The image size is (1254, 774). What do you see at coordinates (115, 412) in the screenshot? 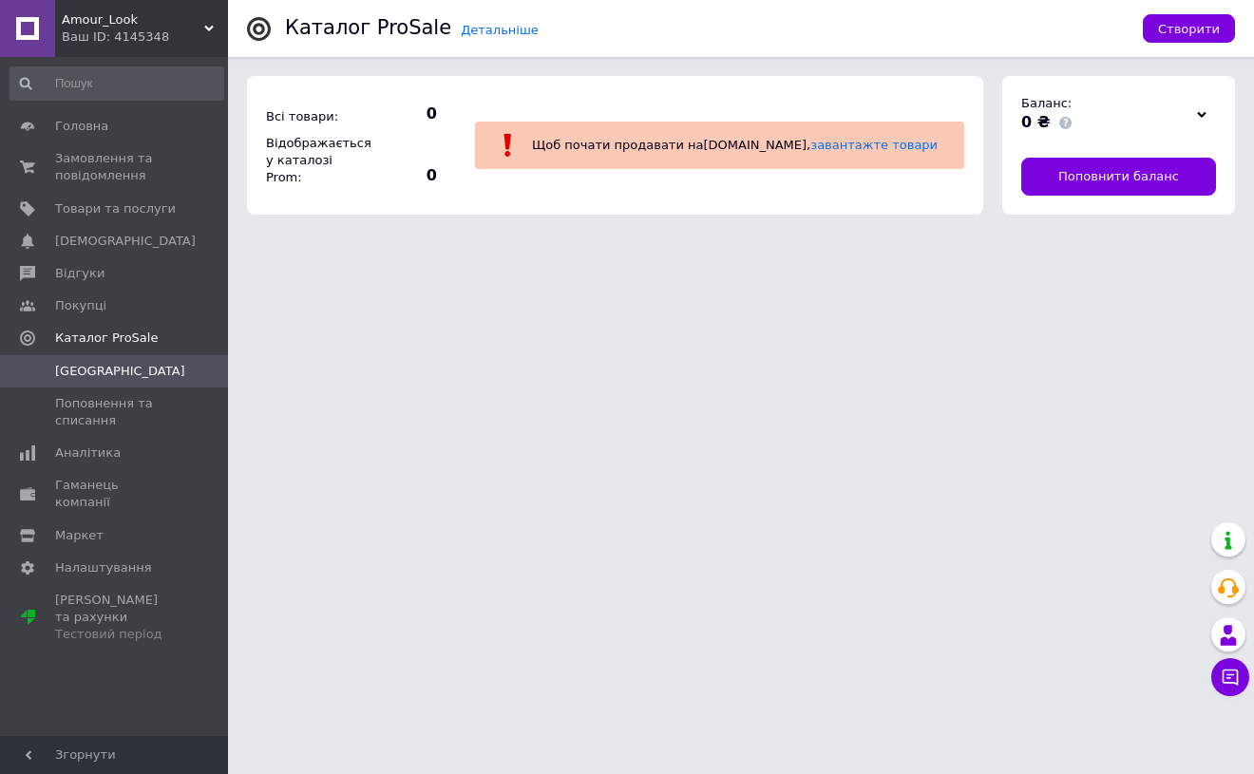
I see `span: Поповнення та списання` at bounding box center [115, 412].